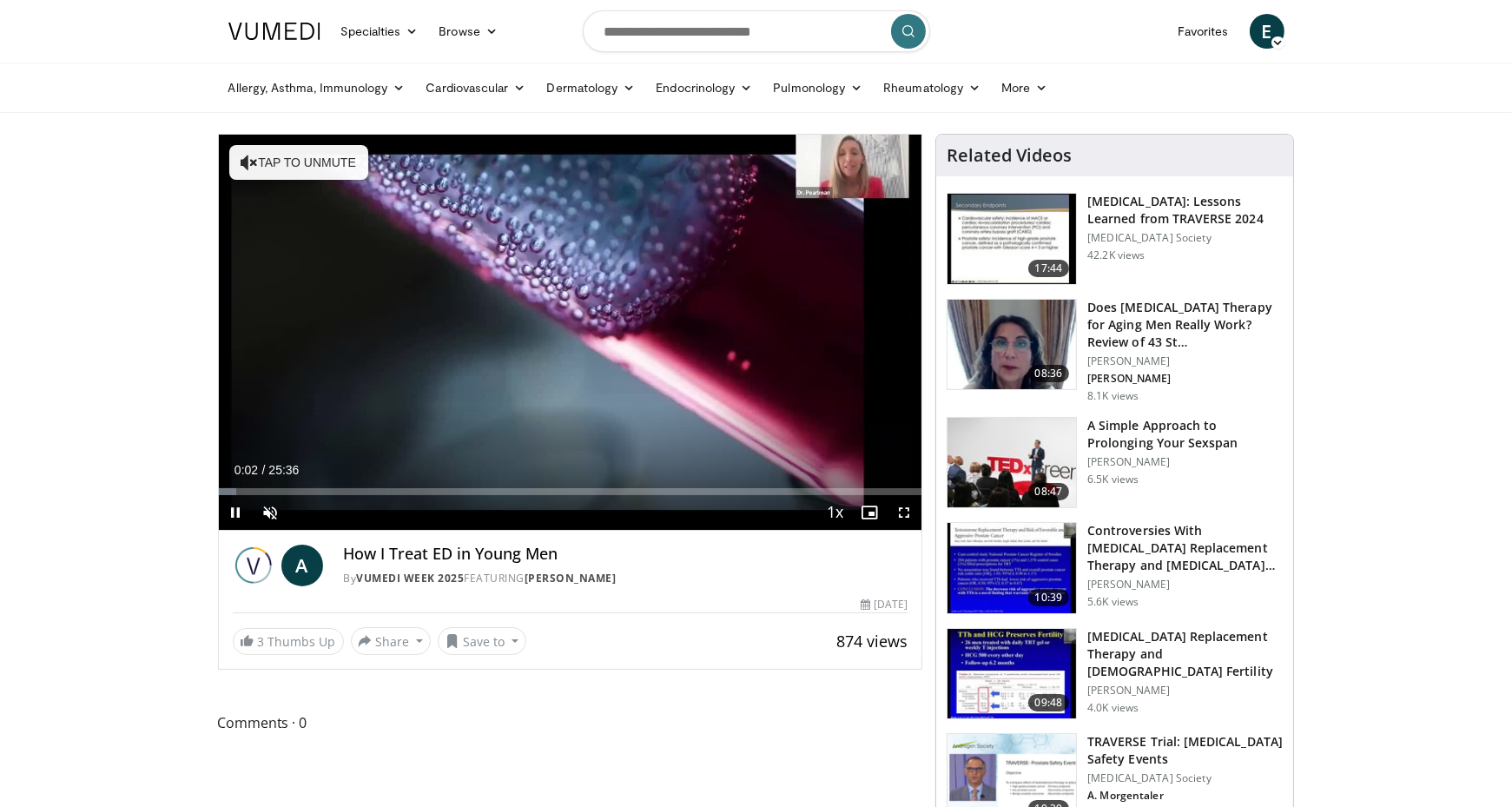 This screenshot has height=807, width=1512. Describe the element at coordinates (571, 723) in the screenshot. I see `span: Comments 0` at that location.